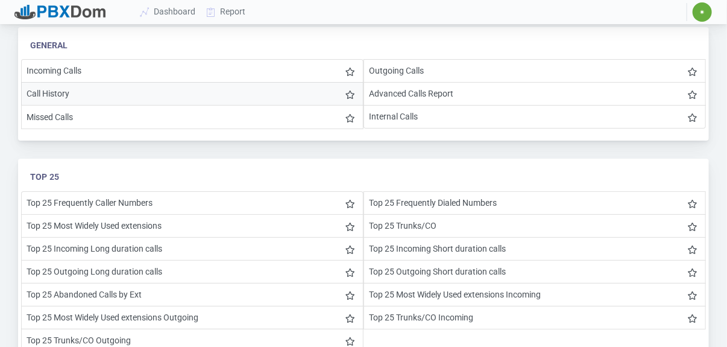  What do you see at coordinates (535, 71) in the screenshot?
I see `li: Outgoing Calls` at bounding box center [535, 71].